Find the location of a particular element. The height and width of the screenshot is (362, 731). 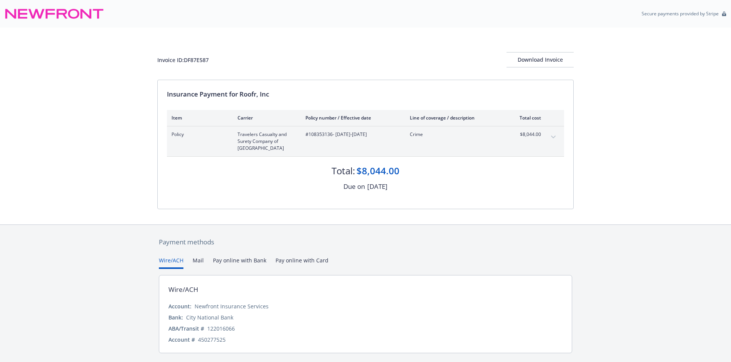

div: Insurance Payment for Roofr, Inc is located at coordinates (365, 94).